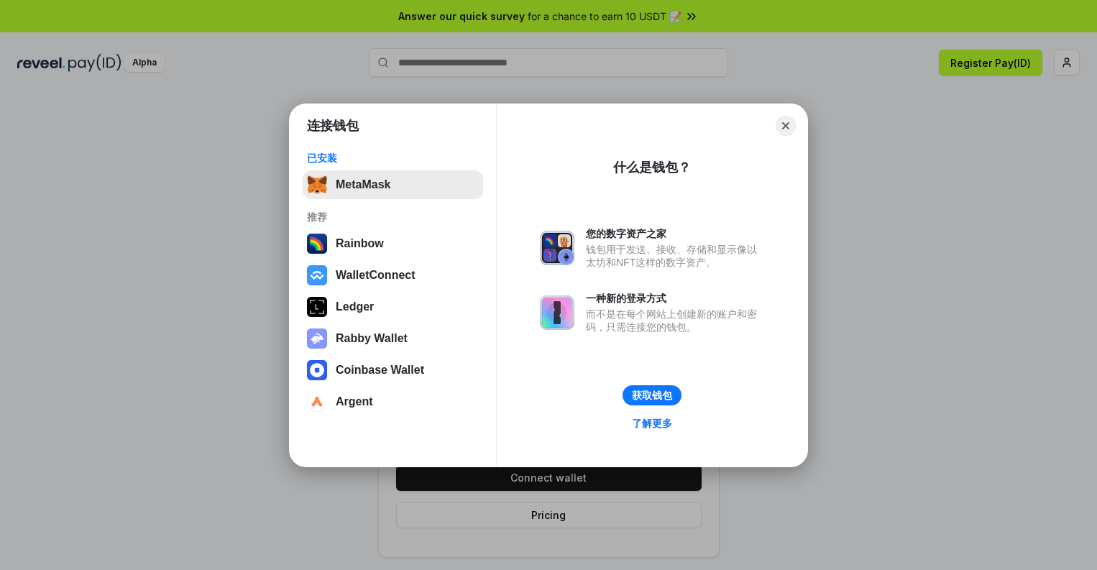  Describe the element at coordinates (363, 185) in the screenshot. I see `div: MetaMask` at that location.